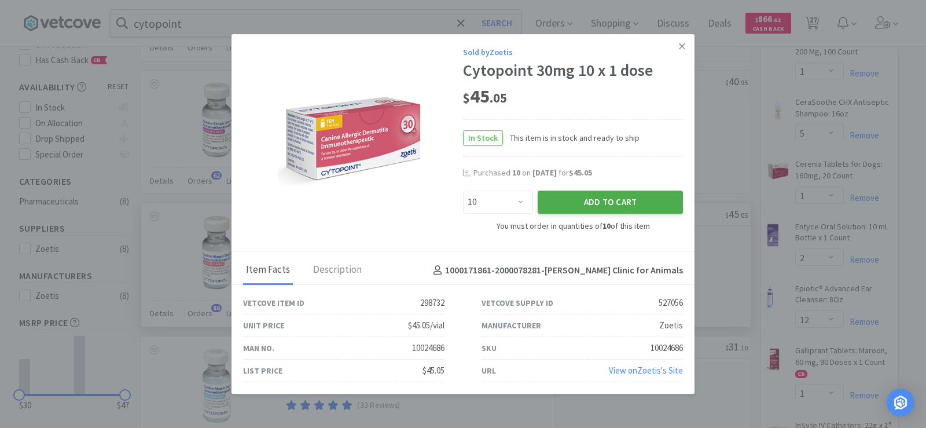 The height and width of the screenshot is (428, 926). I want to click on div: Sold by Zoetis, so click(573, 52).